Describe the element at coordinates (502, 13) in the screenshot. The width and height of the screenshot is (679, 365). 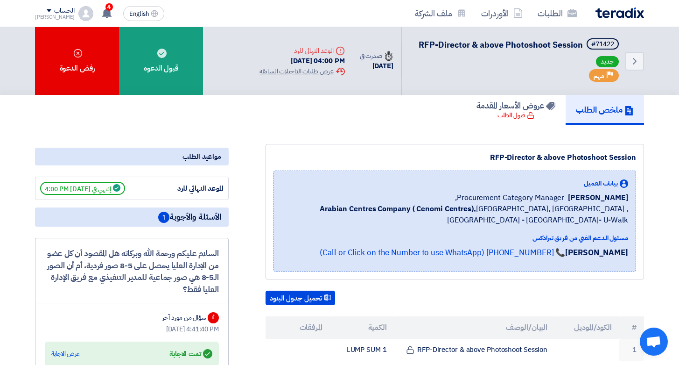
I see `a: الأوردرات` at that location.